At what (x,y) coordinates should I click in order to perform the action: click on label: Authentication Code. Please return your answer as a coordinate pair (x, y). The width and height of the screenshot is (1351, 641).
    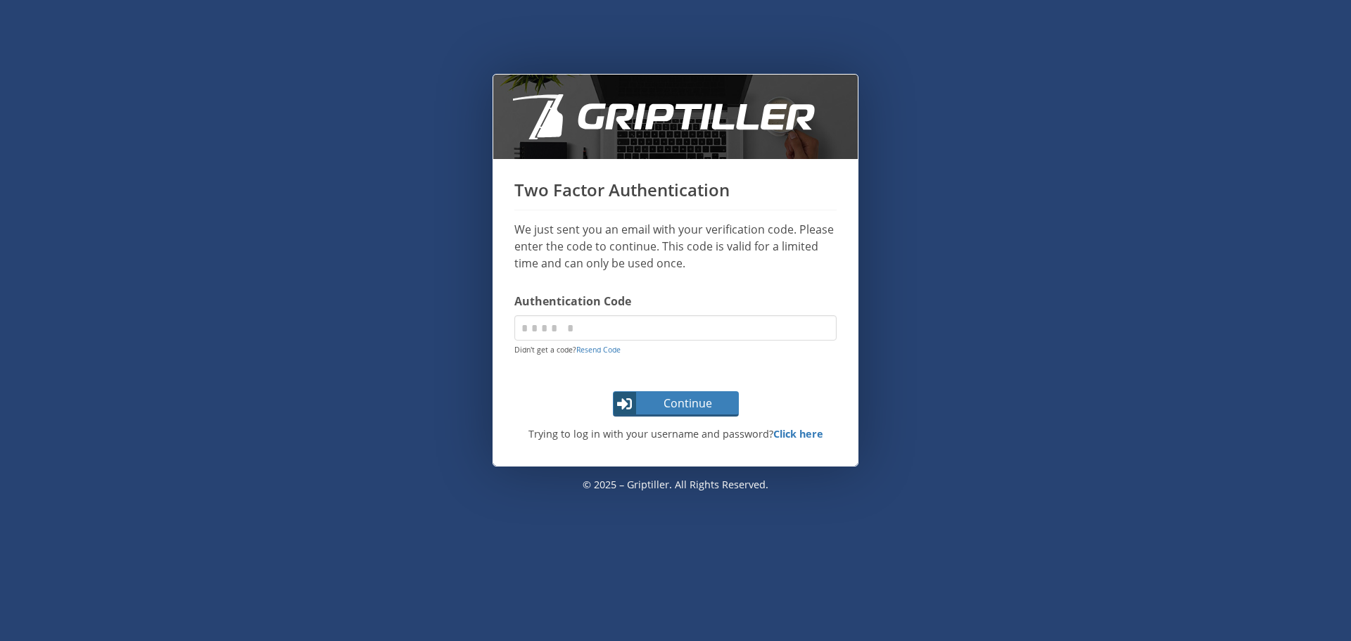
    Looking at the image, I should click on (676, 301).